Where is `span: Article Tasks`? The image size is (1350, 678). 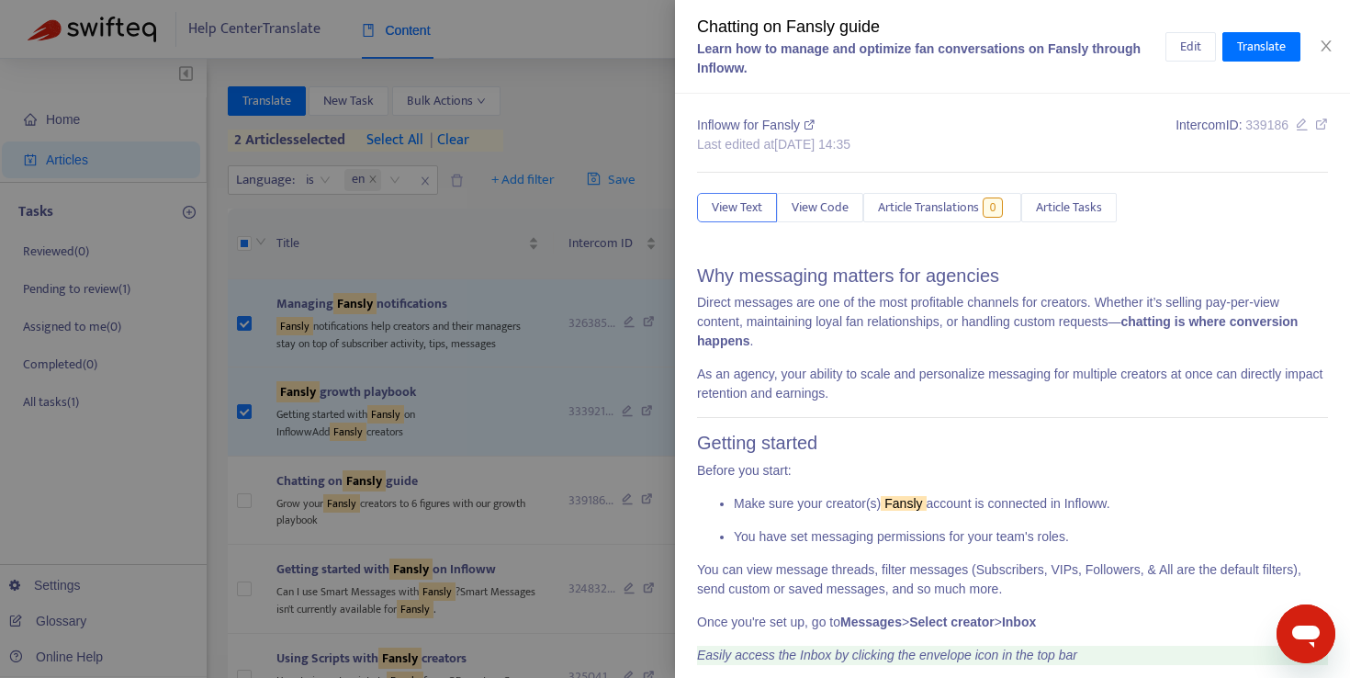 span: Article Tasks is located at coordinates (1069, 208).